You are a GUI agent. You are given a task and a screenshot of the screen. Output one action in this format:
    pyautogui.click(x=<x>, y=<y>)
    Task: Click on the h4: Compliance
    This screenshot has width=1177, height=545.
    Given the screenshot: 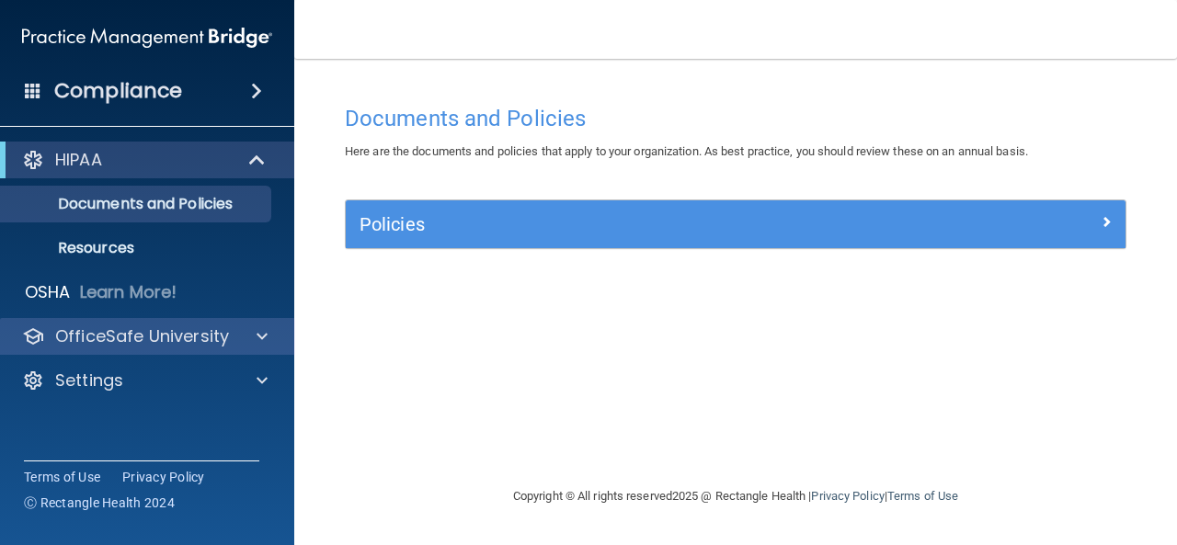 What is the action you would take?
    pyautogui.click(x=118, y=91)
    